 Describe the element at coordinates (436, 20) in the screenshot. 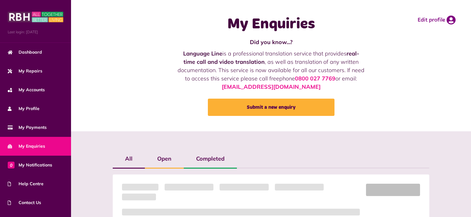

I see `a: Edit profile` at that location.